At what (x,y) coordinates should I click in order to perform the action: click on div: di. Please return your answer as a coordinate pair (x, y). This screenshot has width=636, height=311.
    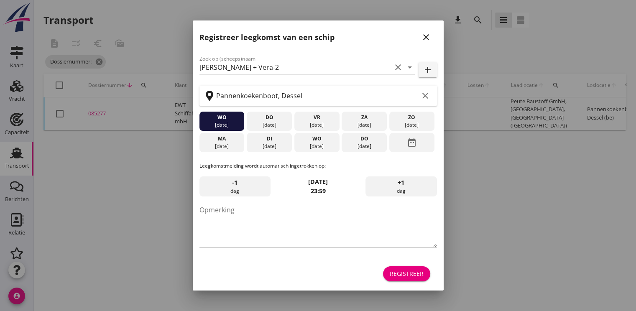
    Looking at the image, I should click on (269, 139).